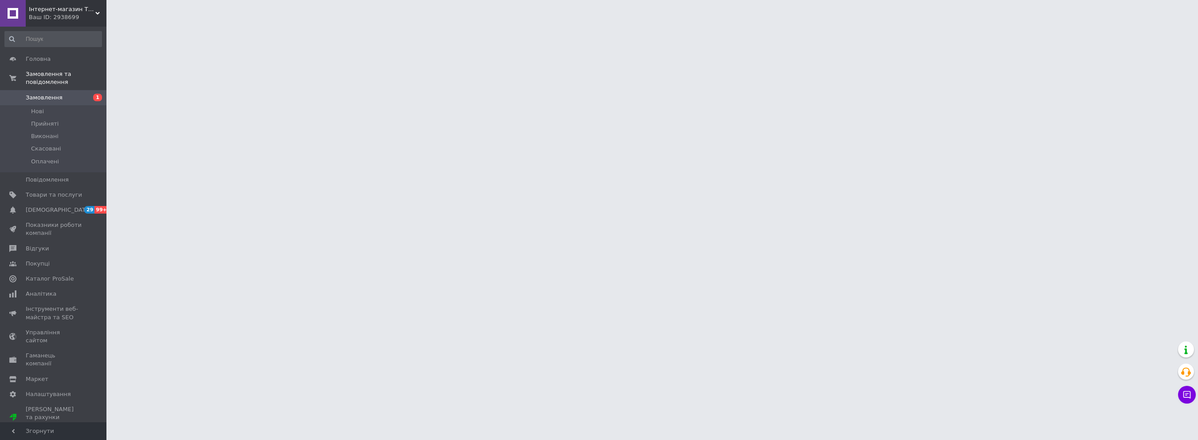 This screenshot has height=440, width=1198. Describe the element at coordinates (45, 124) in the screenshot. I see `span: Прийняті` at that location.